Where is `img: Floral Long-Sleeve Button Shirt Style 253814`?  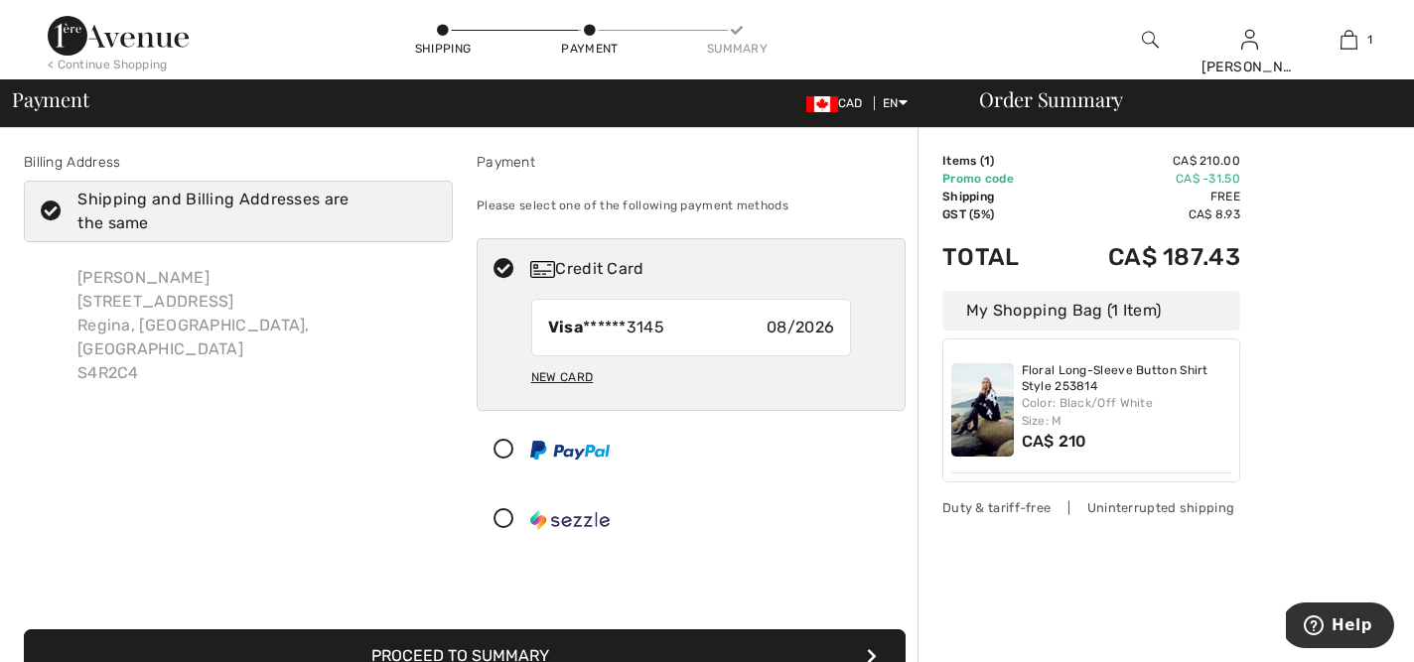 img: Floral Long-Sleeve Button Shirt Style 253814 is located at coordinates (982, 410).